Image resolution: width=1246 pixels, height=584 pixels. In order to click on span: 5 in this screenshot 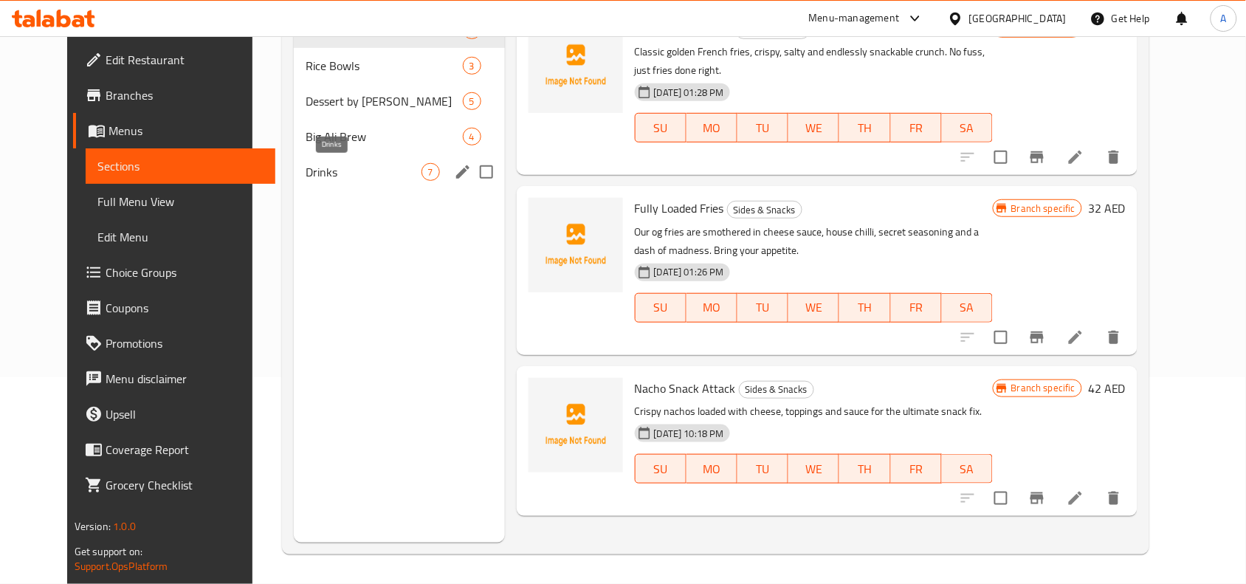, I will do `click(472, 101)`.